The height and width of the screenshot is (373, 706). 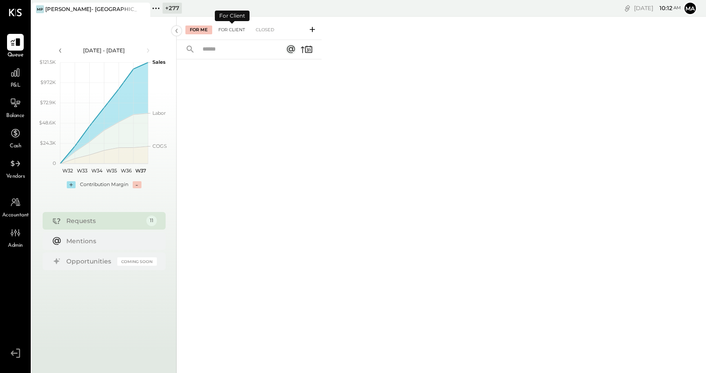 I want to click on div: Contribution Margin, so click(x=104, y=185).